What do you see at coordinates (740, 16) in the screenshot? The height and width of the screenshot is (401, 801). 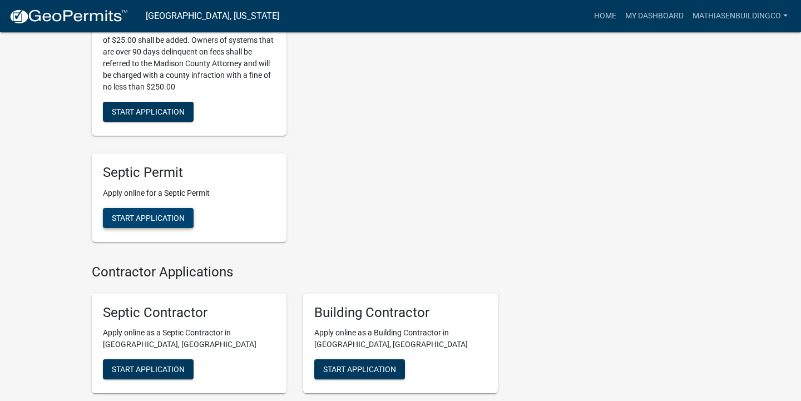 I see `a: mathiasenbuildingco` at bounding box center [740, 16].